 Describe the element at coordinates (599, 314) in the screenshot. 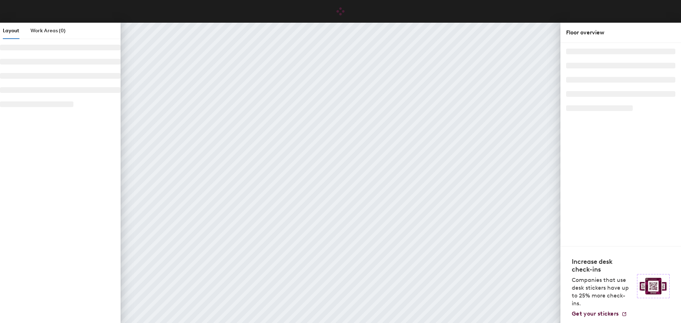

I see `a: Get your stickers` at that location.